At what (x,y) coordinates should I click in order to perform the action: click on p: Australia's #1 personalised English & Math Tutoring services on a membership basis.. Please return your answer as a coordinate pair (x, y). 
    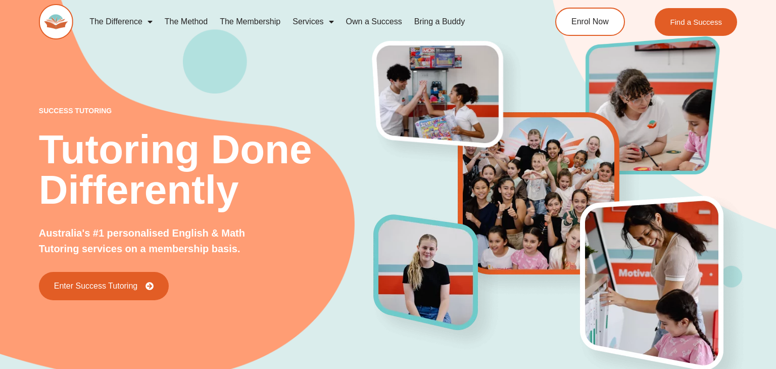
    Looking at the image, I should click on (161, 241).